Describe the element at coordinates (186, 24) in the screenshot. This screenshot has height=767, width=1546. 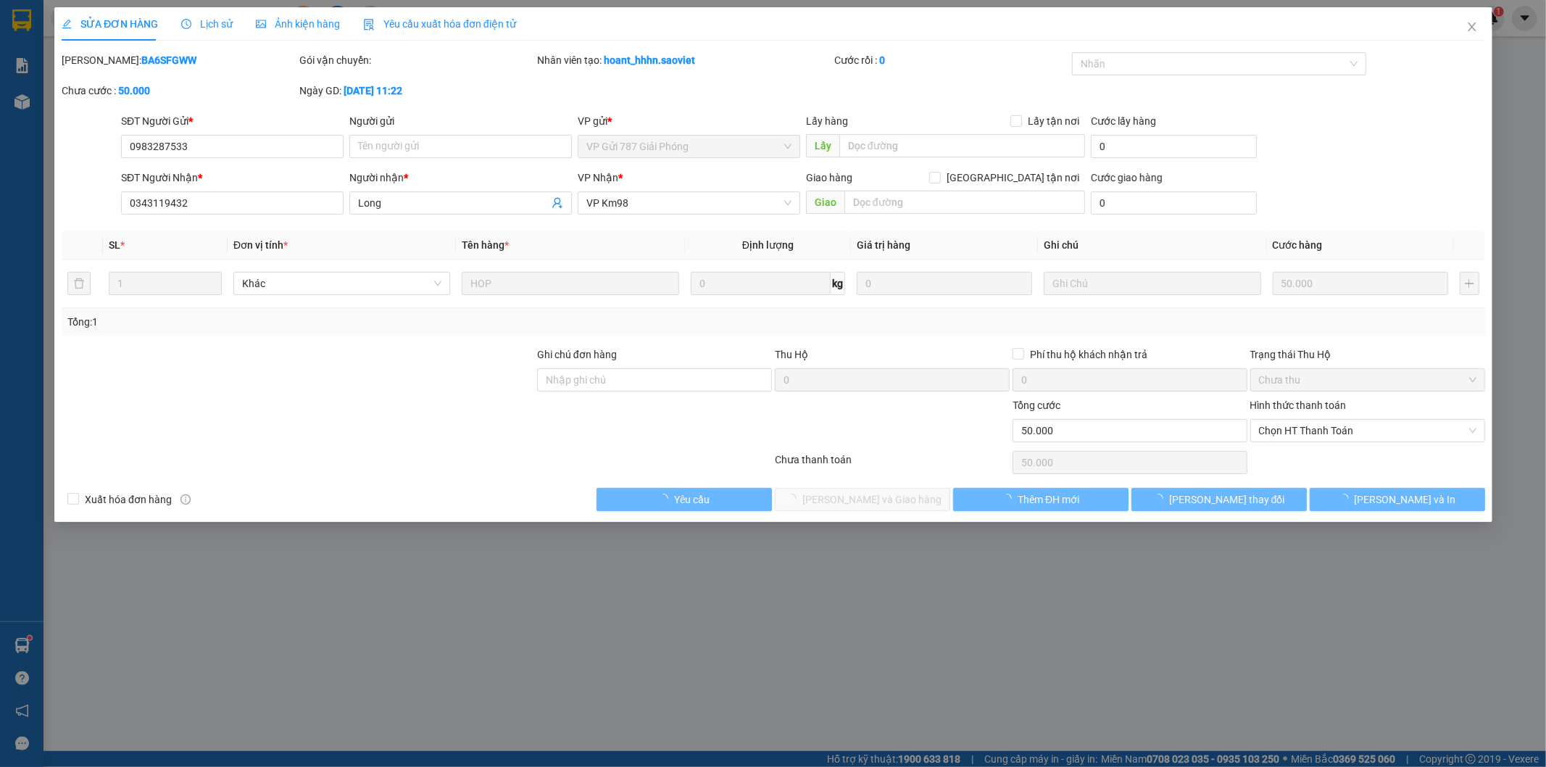
I see `span: clock-circle` at that location.